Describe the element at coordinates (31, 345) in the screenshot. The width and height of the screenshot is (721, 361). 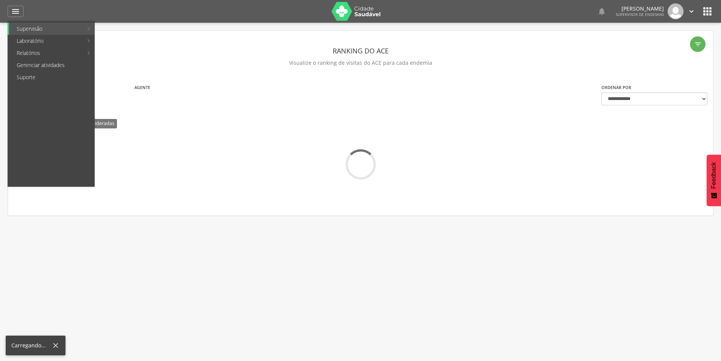
I see `div: Carregando...` at that location.